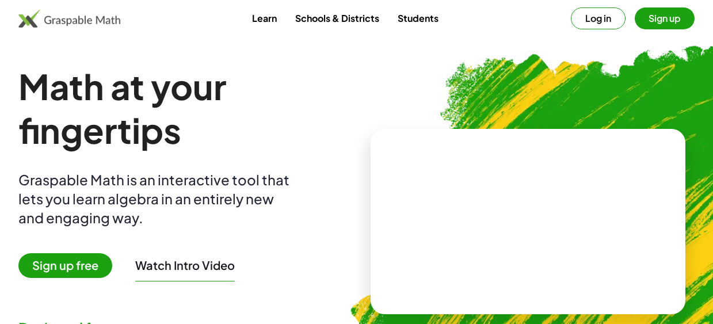 The image size is (713, 324). I want to click on span: Sign up free, so click(65, 265).